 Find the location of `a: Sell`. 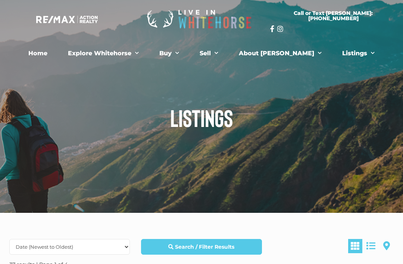

a: Sell is located at coordinates (209, 53).